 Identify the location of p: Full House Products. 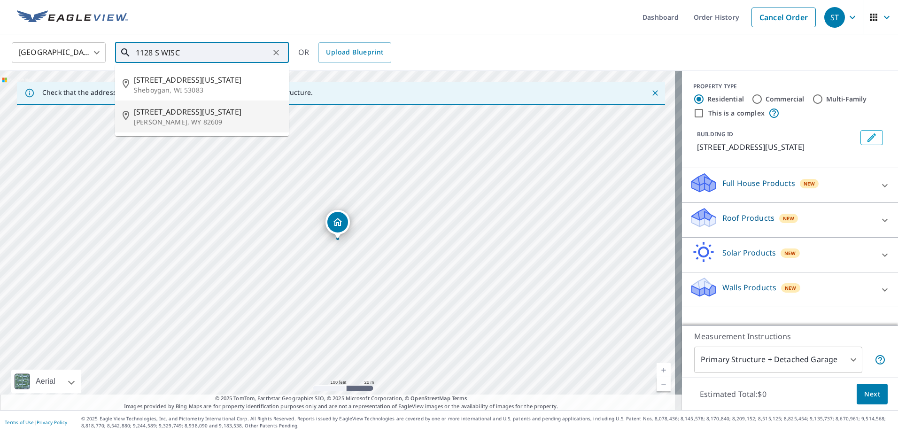
(758, 183).